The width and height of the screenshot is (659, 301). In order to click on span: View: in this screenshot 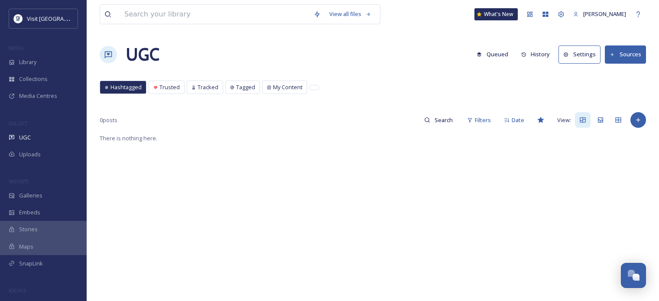, I will do `click(564, 120)`.